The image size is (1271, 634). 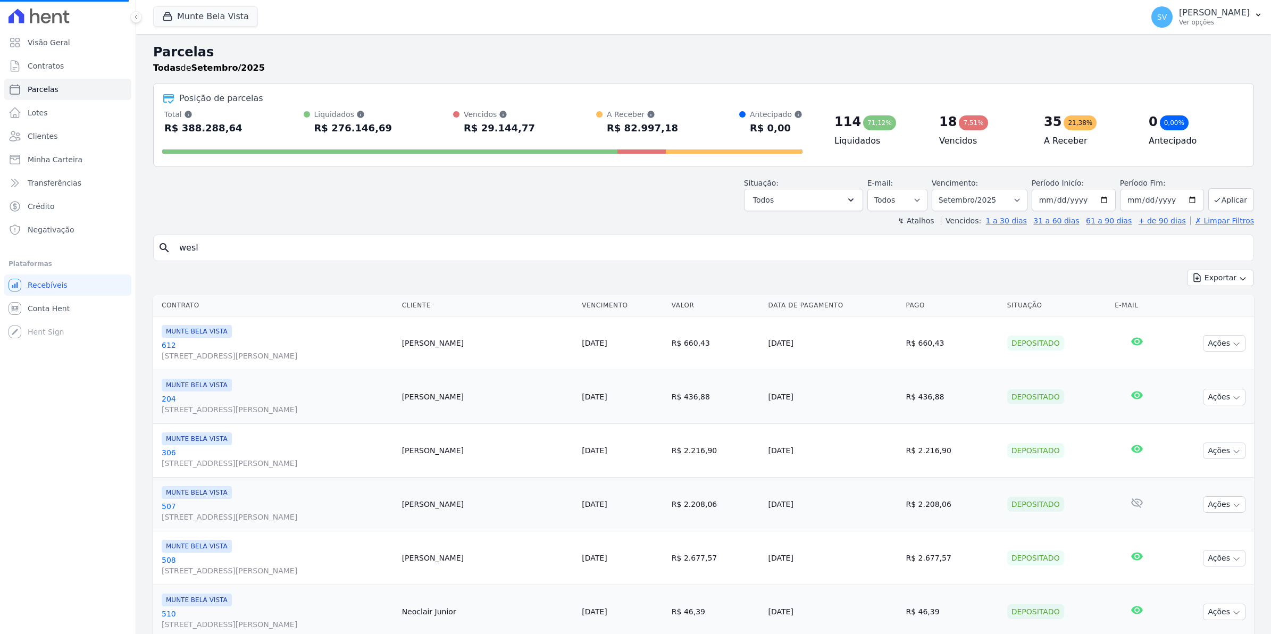 What do you see at coordinates (38, 113) in the screenshot?
I see `span: Lotes` at bounding box center [38, 113].